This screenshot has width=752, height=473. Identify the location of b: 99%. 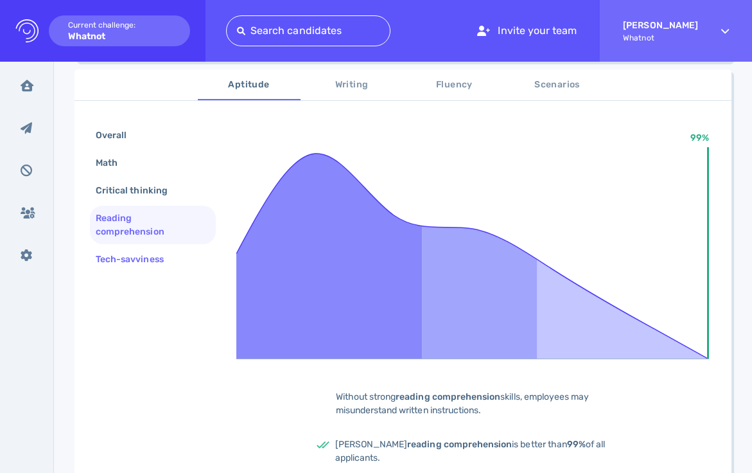
(576, 444).